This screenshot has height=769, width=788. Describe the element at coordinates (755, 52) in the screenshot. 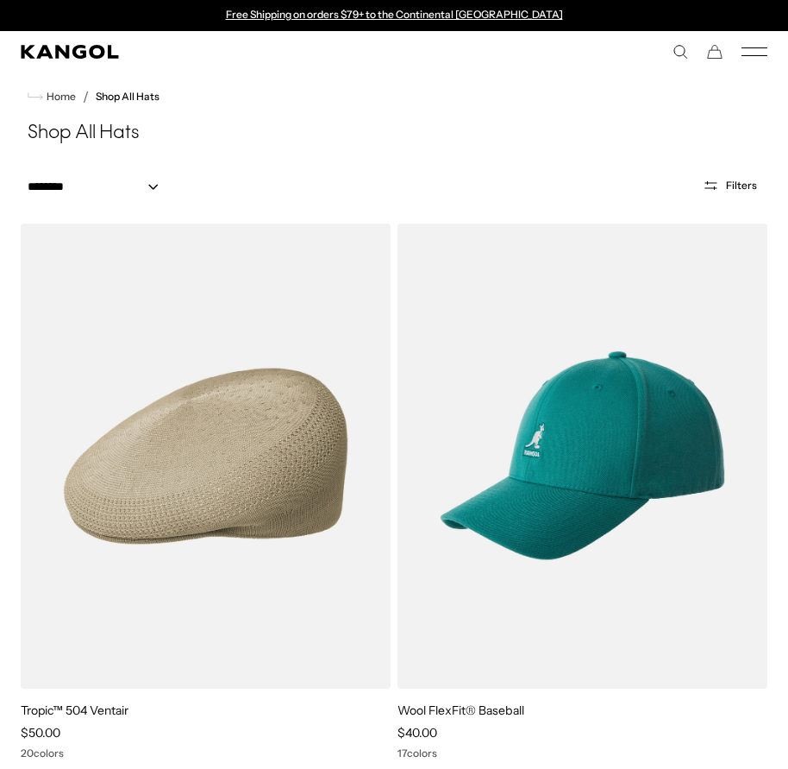

I see `button: Mobile Menu` at that location.